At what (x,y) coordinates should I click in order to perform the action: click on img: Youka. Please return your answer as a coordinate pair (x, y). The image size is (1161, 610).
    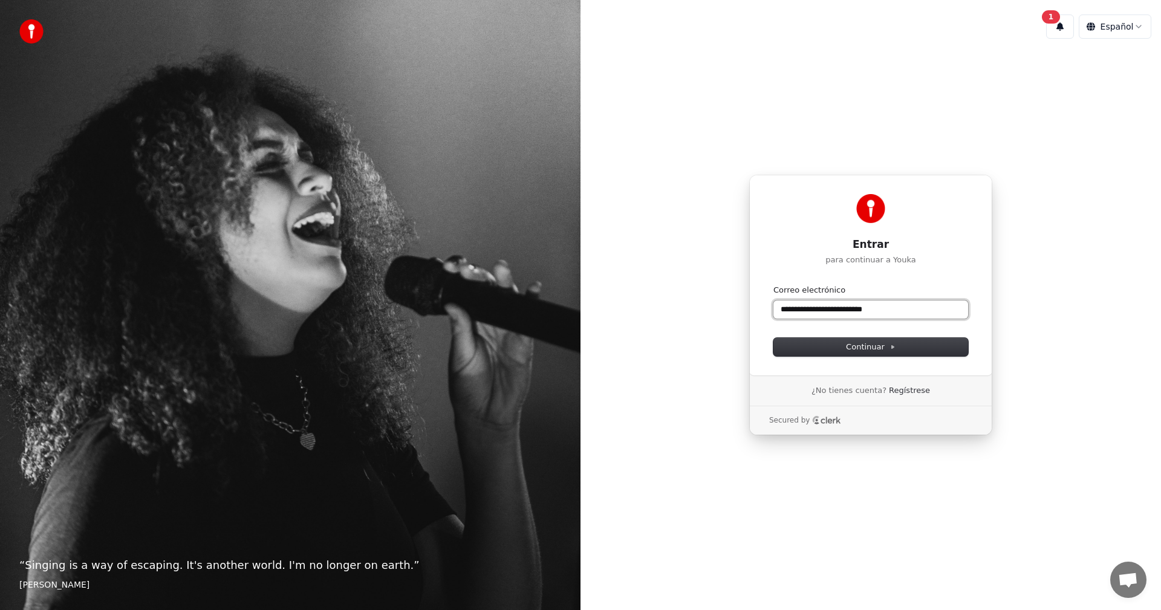
    Looking at the image, I should click on (871, 209).